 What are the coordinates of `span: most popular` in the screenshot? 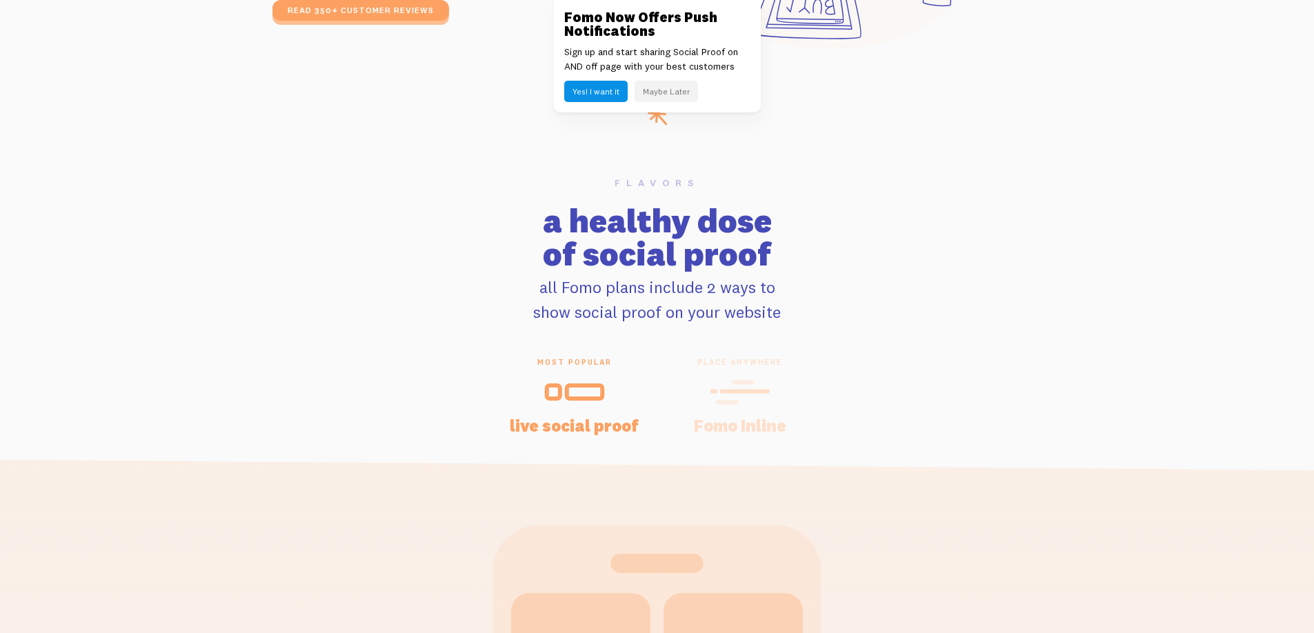 It's located at (575, 362).